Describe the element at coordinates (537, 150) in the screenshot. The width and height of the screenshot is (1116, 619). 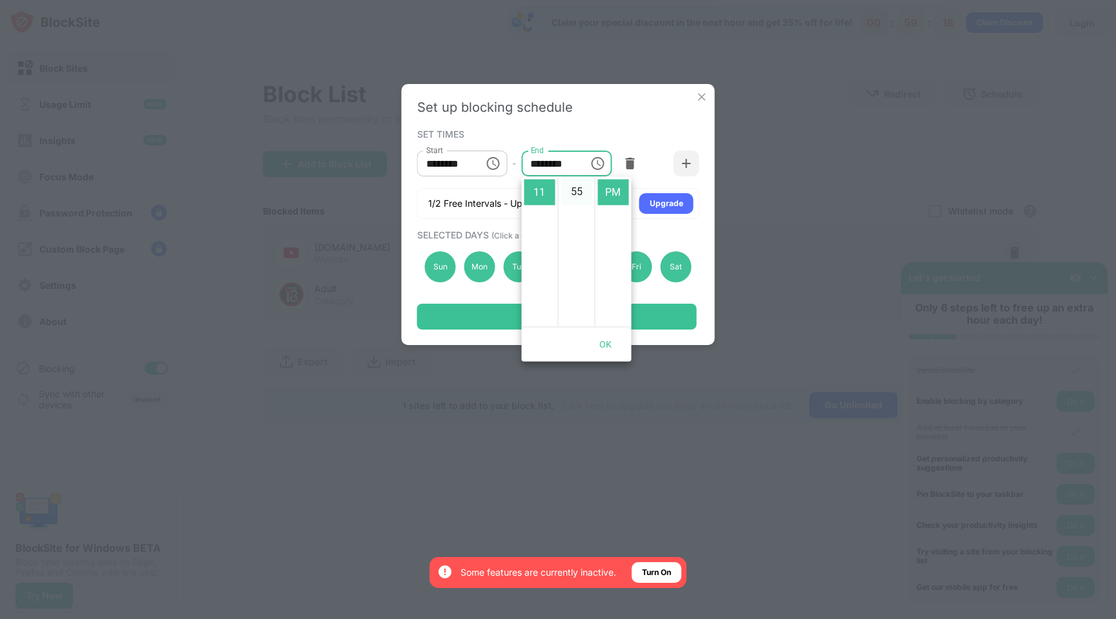
I see `label: End` at that location.